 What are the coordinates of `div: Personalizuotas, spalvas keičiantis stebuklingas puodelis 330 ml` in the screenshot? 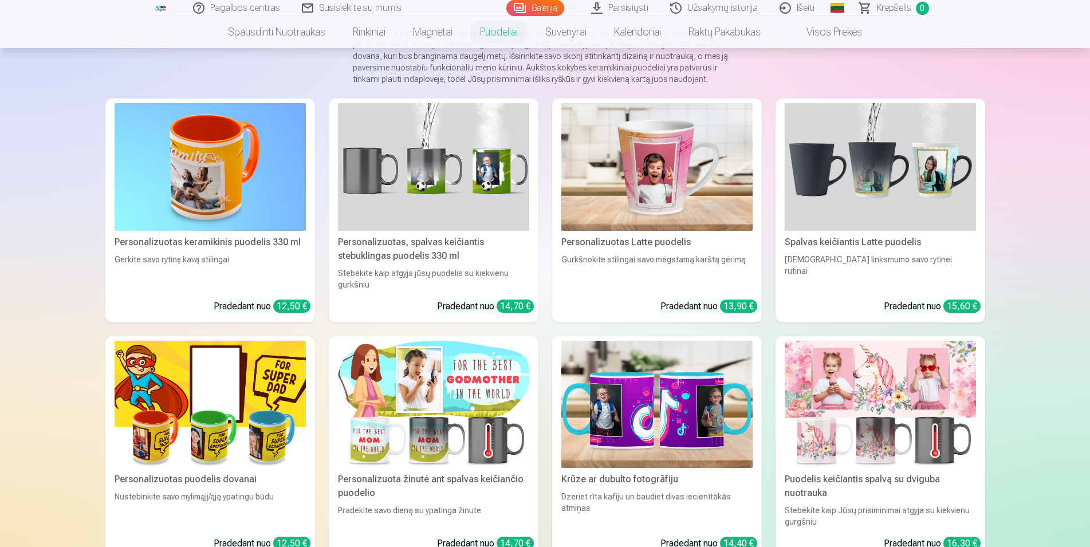 It's located at (434, 249).